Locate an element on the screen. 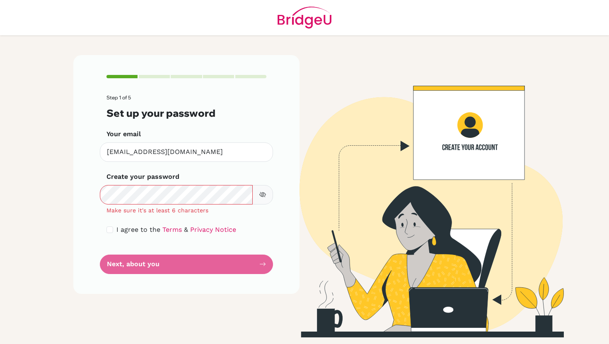  a: Terms is located at coordinates (172, 229).